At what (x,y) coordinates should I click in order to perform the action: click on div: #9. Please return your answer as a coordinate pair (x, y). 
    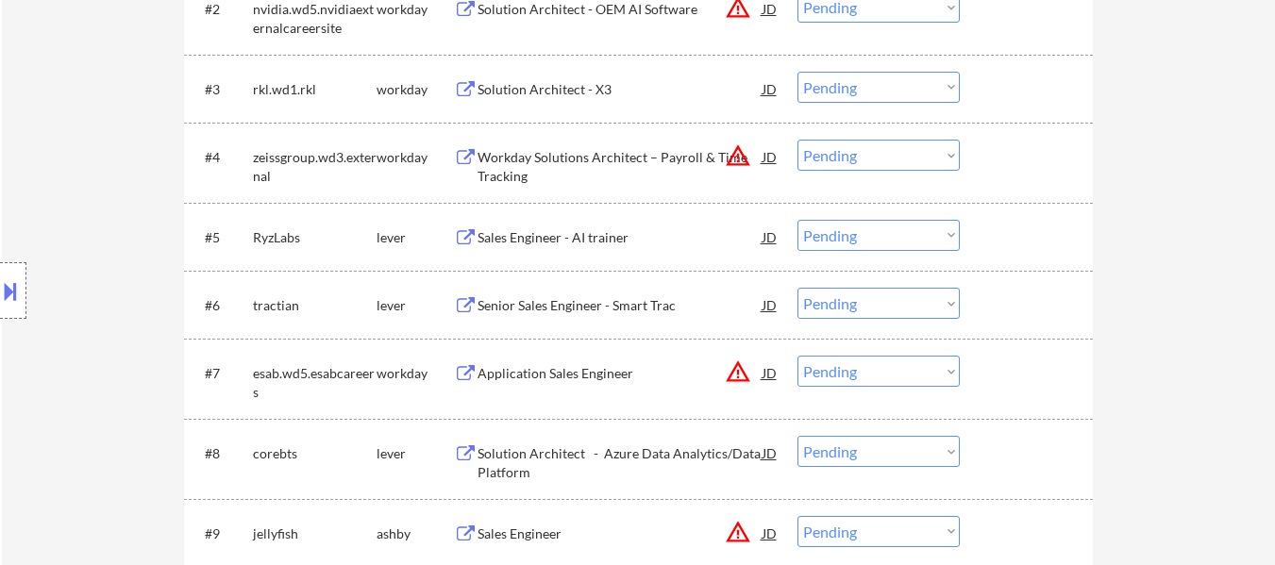
    Looking at the image, I should click on (221, 534).